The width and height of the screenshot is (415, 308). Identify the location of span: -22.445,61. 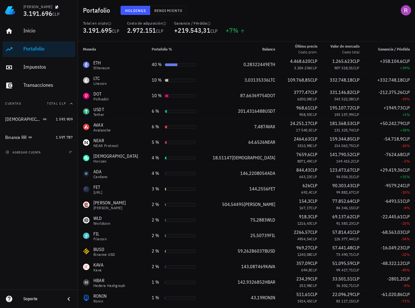
(392, 217).